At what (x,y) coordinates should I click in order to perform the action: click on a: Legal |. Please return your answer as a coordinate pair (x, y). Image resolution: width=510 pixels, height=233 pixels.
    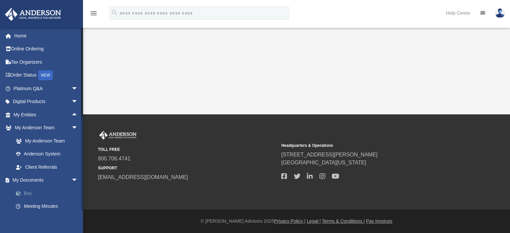
    Looking at the image, I should click on (314, 221).